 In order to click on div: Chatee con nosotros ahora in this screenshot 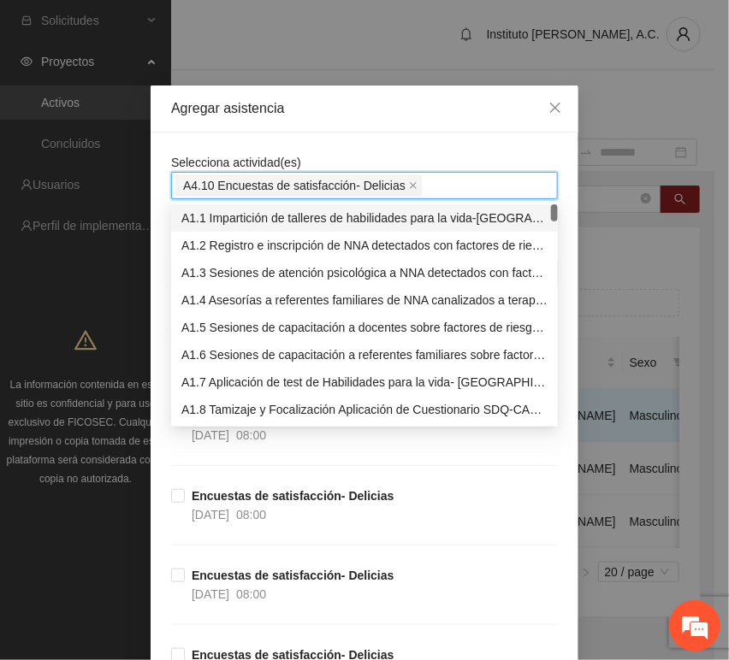, I will do `click(188, 98)`.